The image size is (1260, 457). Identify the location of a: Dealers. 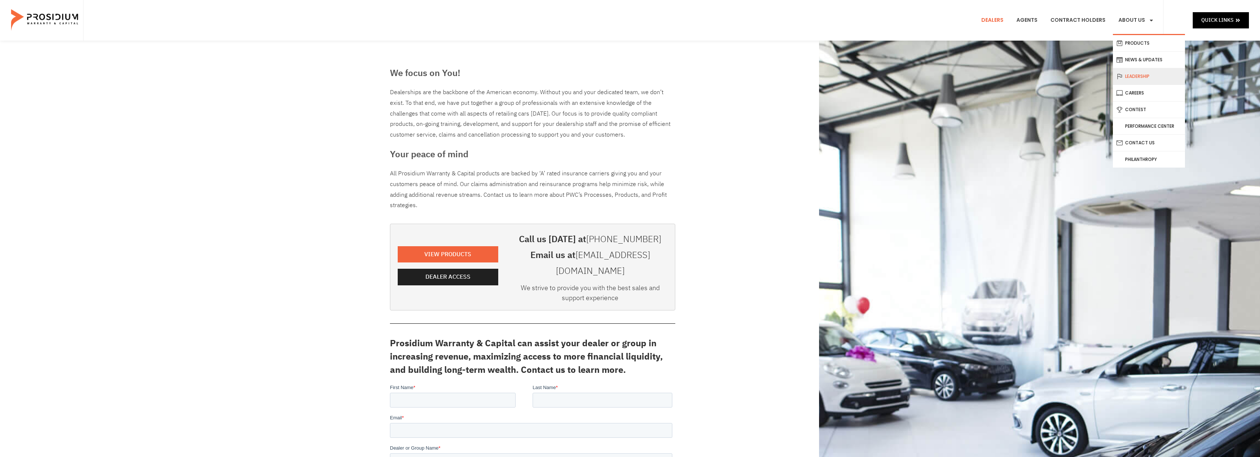
(992, 20).